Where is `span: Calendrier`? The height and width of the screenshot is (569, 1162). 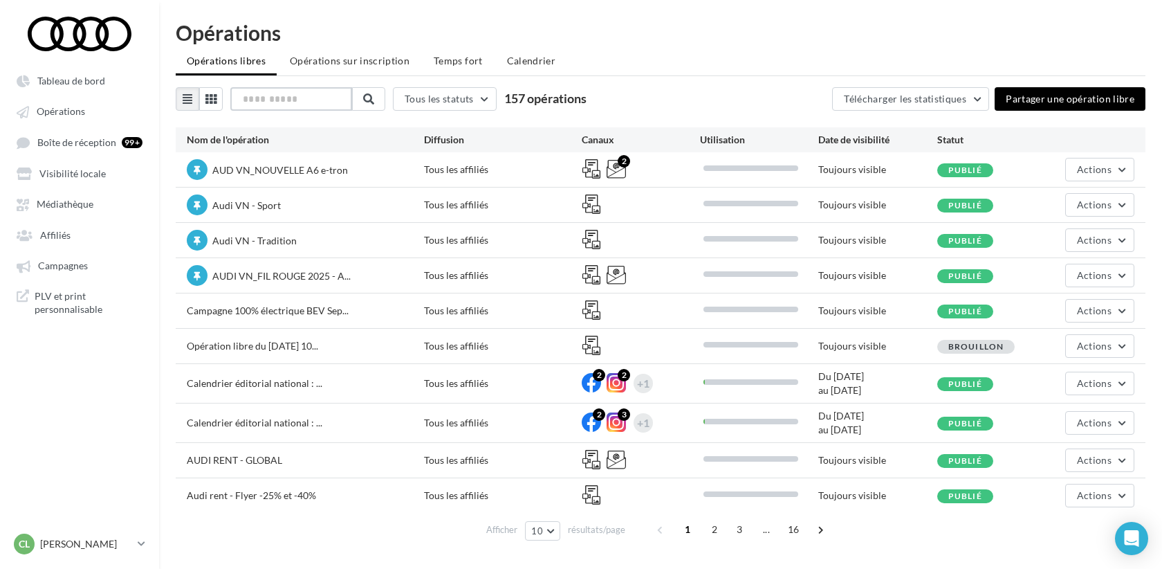
span: Calendrier is located at coordinates (531, 60).